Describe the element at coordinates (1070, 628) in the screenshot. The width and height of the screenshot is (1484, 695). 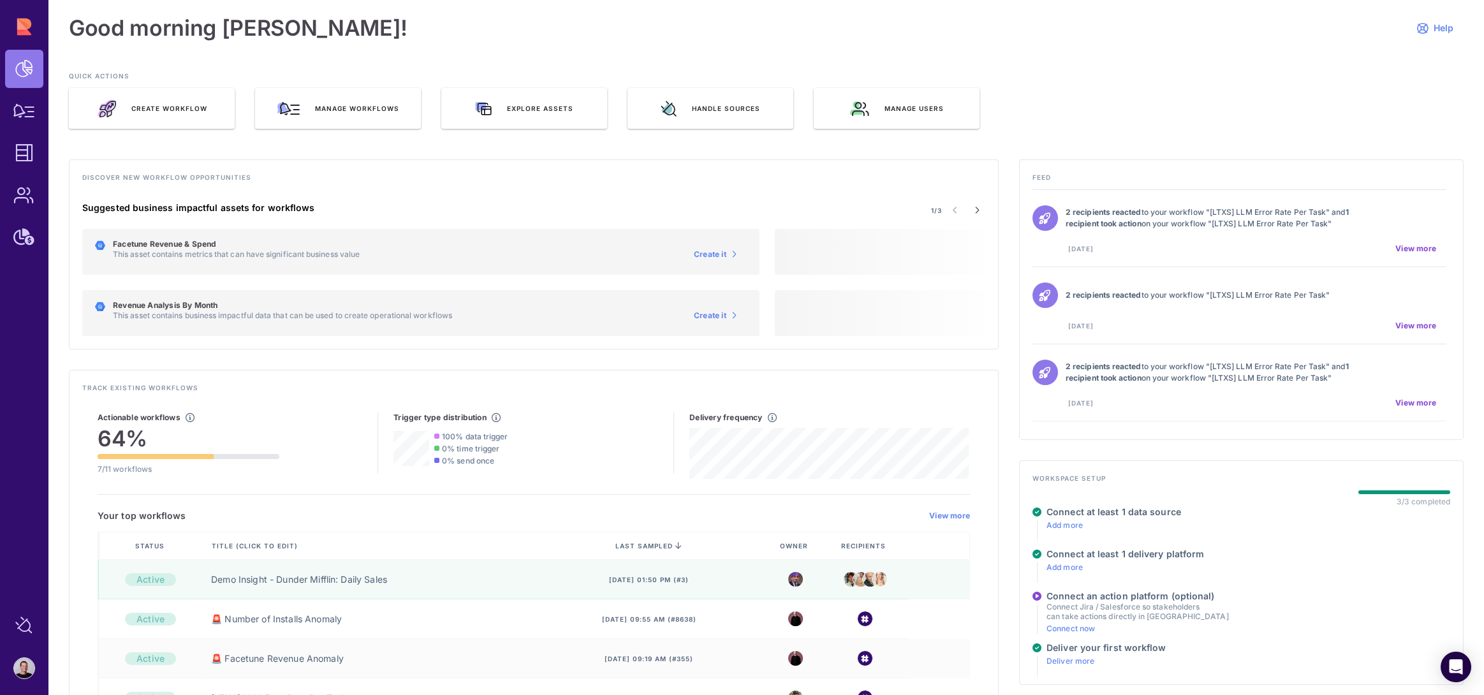
I see `a: Connect now` at that location.